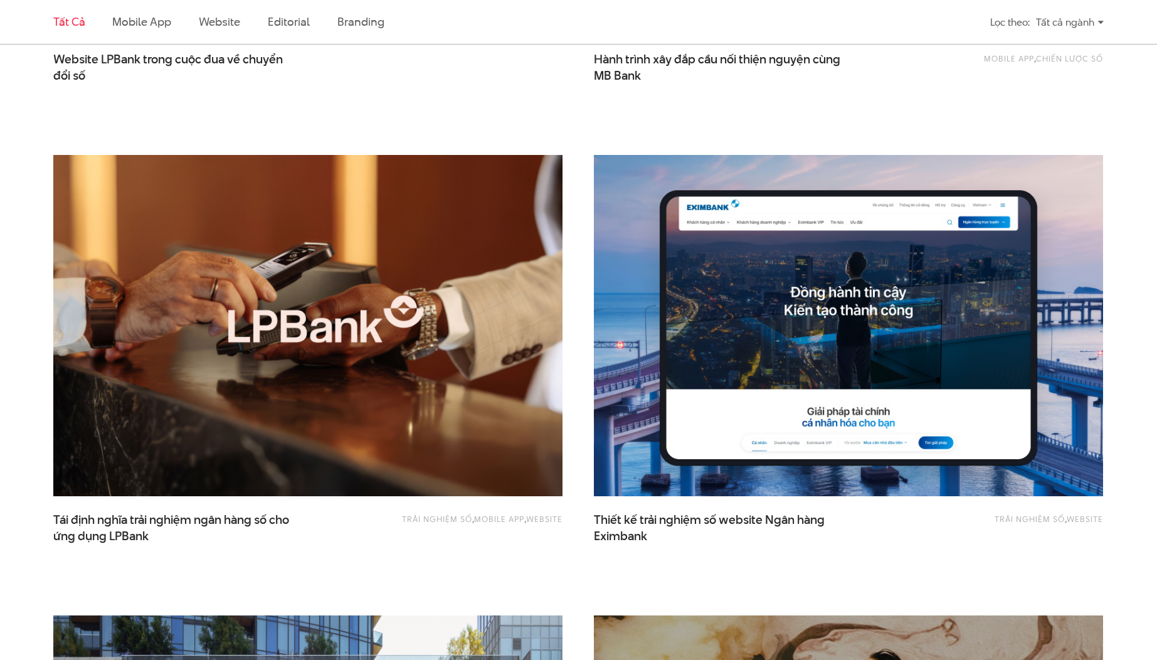 The width and height of the screenshot is (1157, 660). What do you see at coordinates (617, 76) in the screenshot?
I see `span: MB Bank` at bounding box center [617, 76].